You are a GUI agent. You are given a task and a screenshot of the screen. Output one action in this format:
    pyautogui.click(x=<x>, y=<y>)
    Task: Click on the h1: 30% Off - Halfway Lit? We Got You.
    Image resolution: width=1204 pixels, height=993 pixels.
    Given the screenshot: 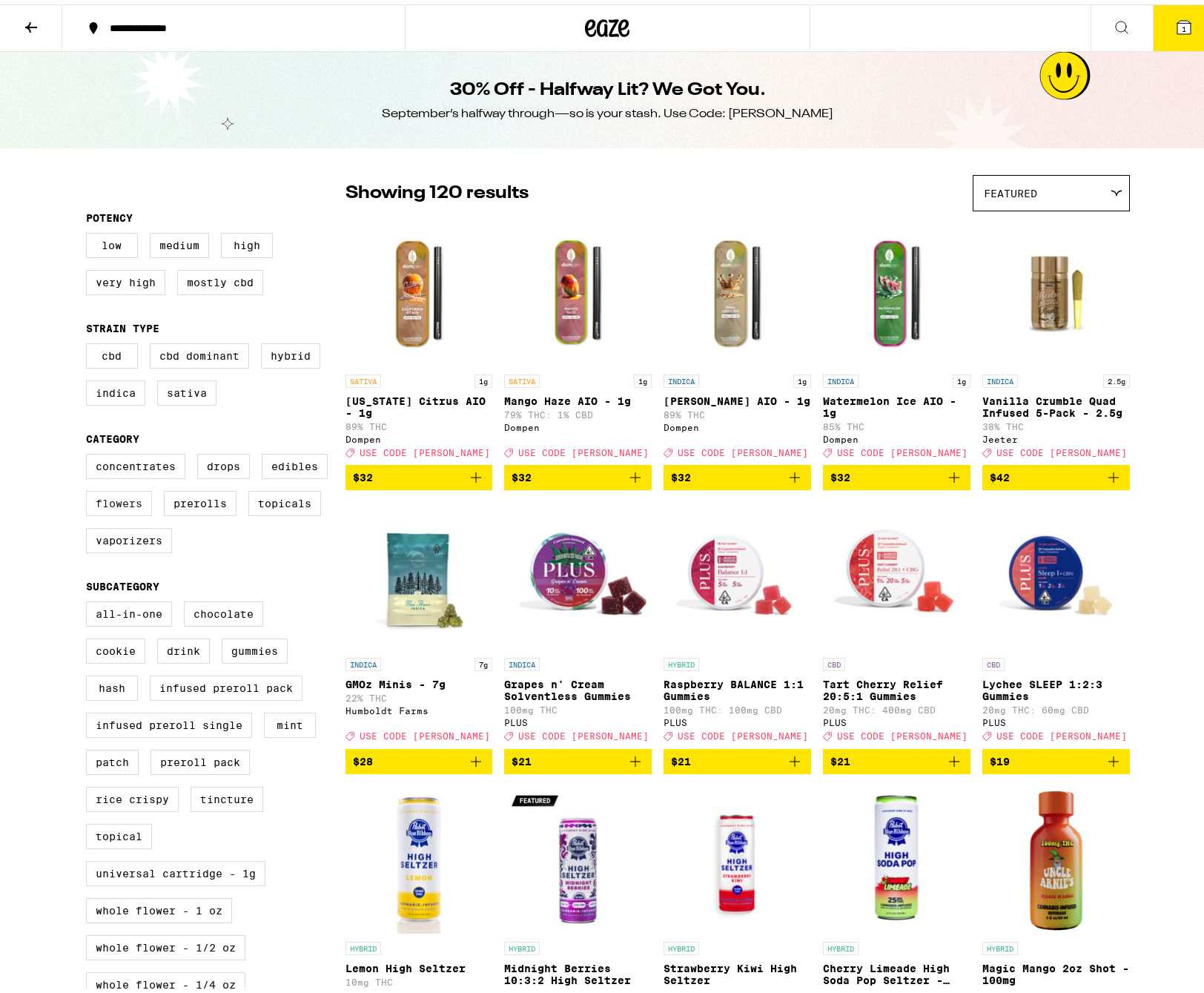 What is the action you would take?
    pyautogui.click(x=608, y=86)
    